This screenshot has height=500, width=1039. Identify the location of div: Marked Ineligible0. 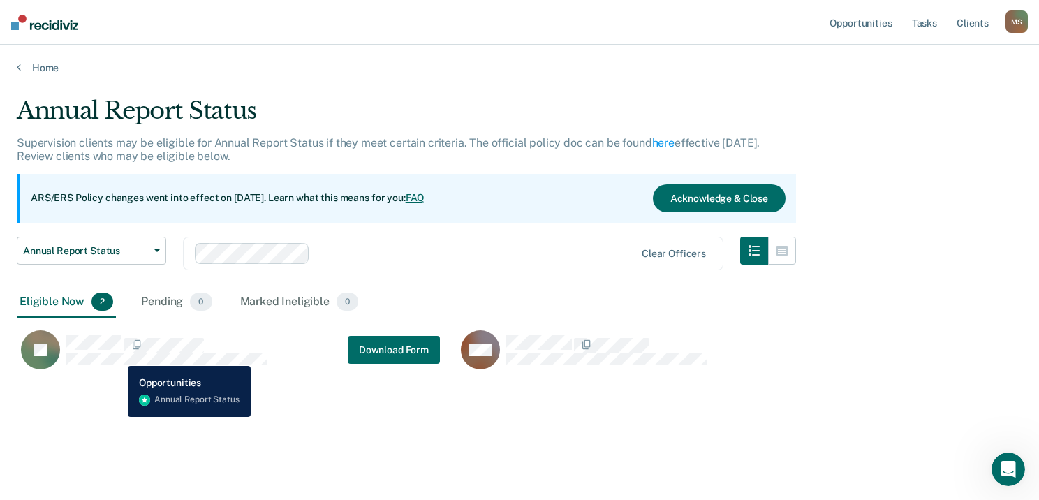
(300, 302).